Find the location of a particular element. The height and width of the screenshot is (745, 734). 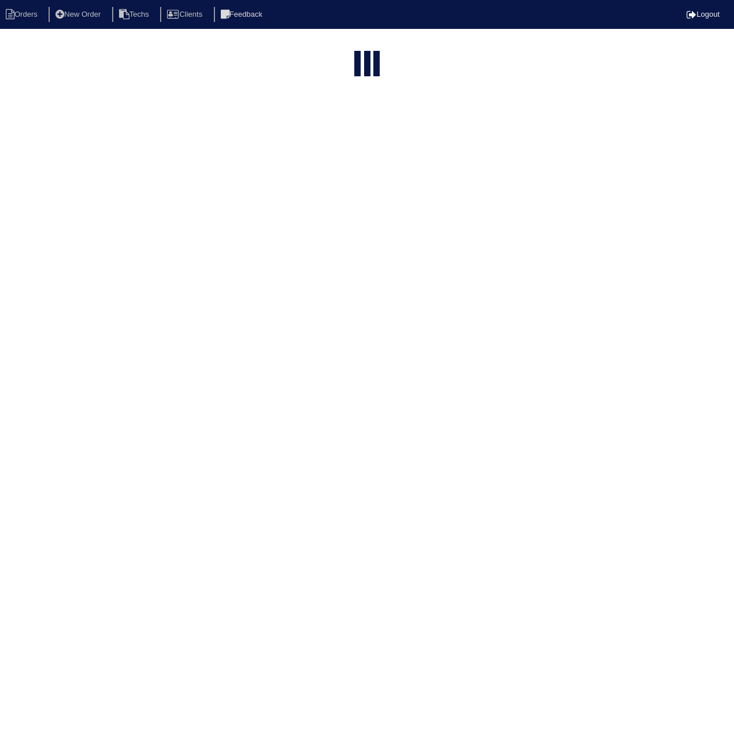

a: New Order is located at coordinates (79, 14).